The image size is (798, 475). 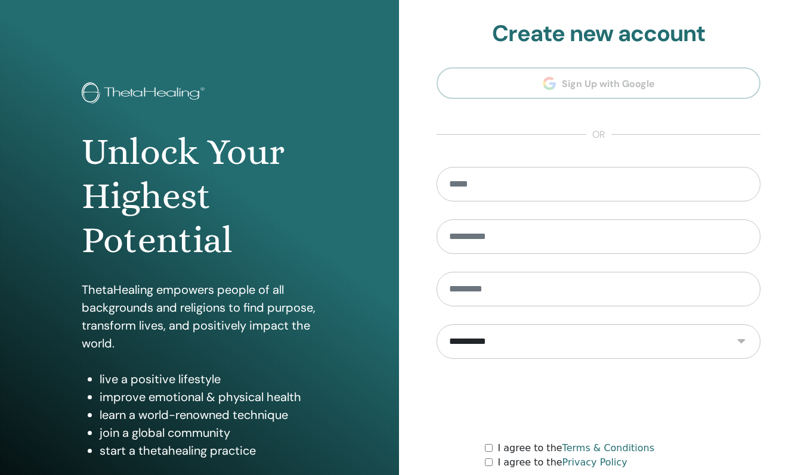 I want to click on a: Privacy Policy, so click(x=595, y=462).